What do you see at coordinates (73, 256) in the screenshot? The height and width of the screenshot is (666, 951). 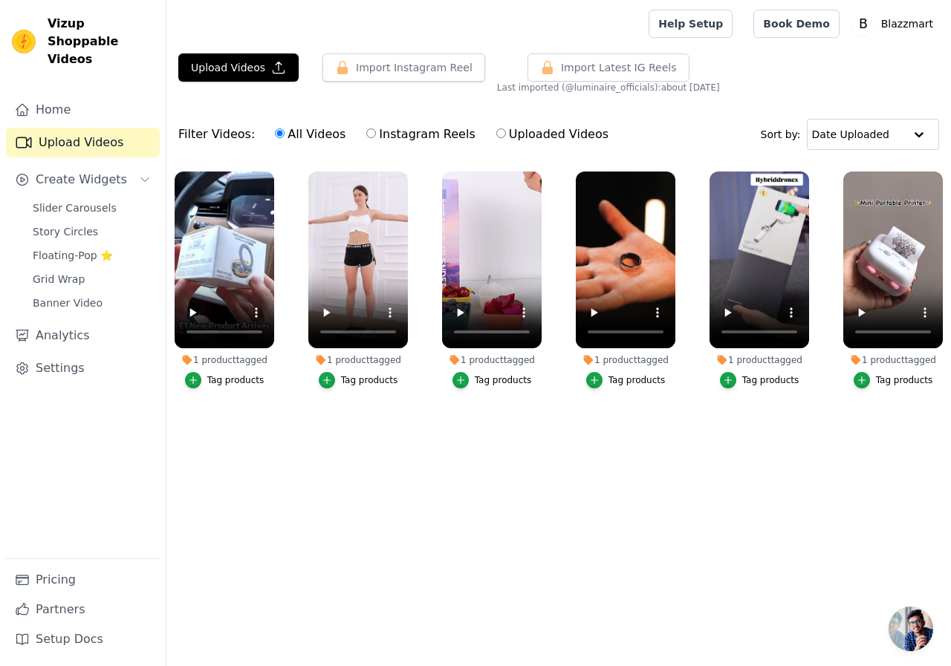 I see `span: Floating-Pop ⭐` at bounding box center [73, 256].